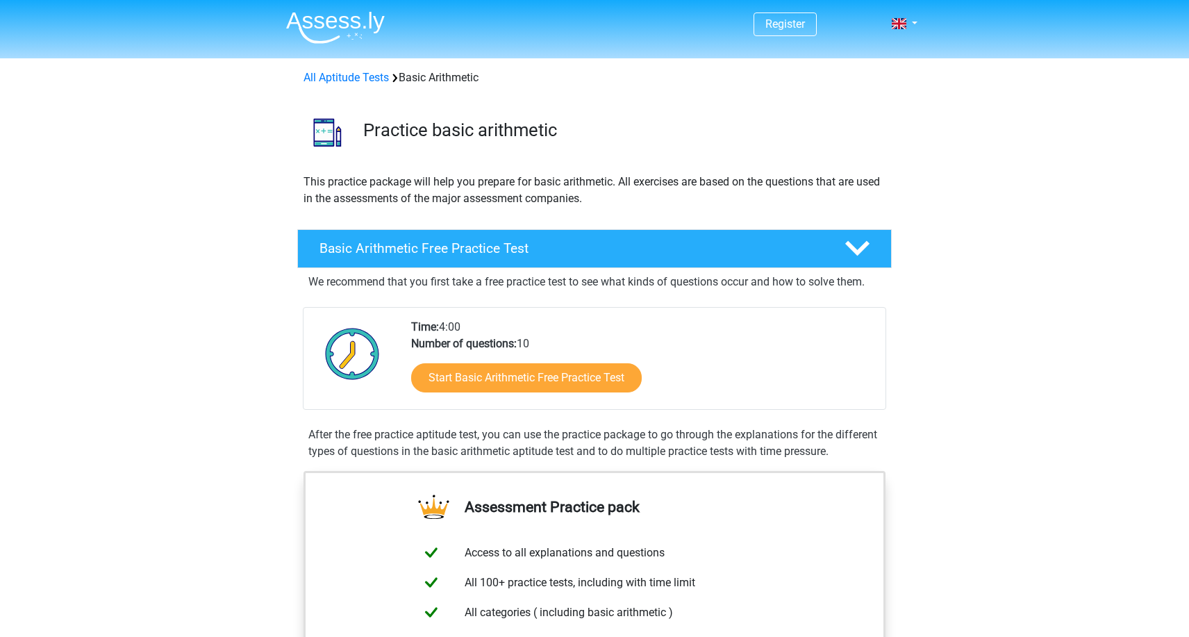 The image size is (1189, 637). What do you see at coordinates (622, 130) in the screenshot?
I see `h3: Practice basic arithmetic` at bounding box center [622, 130].